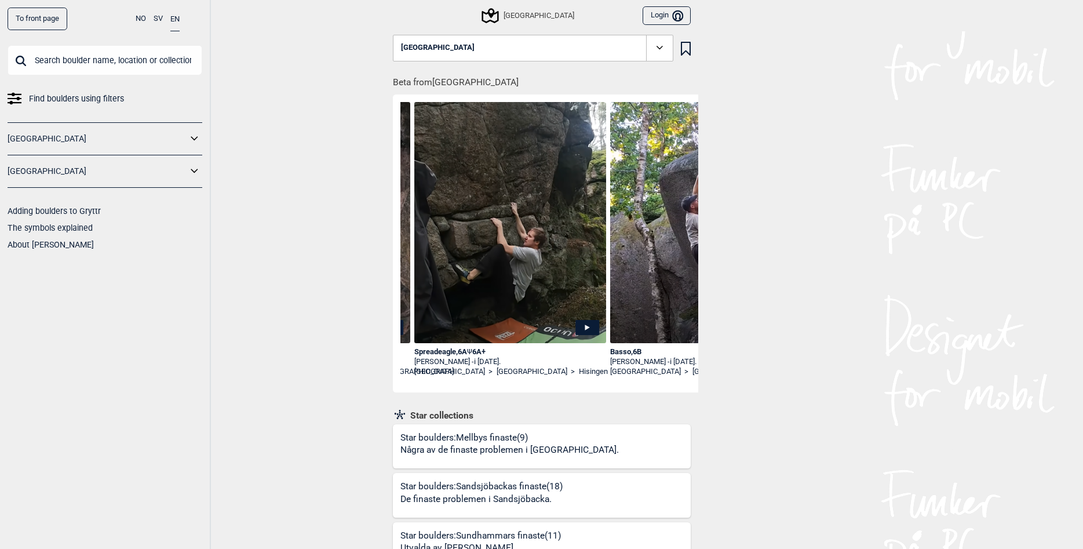 This screenshot has height=549, width=1083. I want to click on button: SV, so click(158, 19).